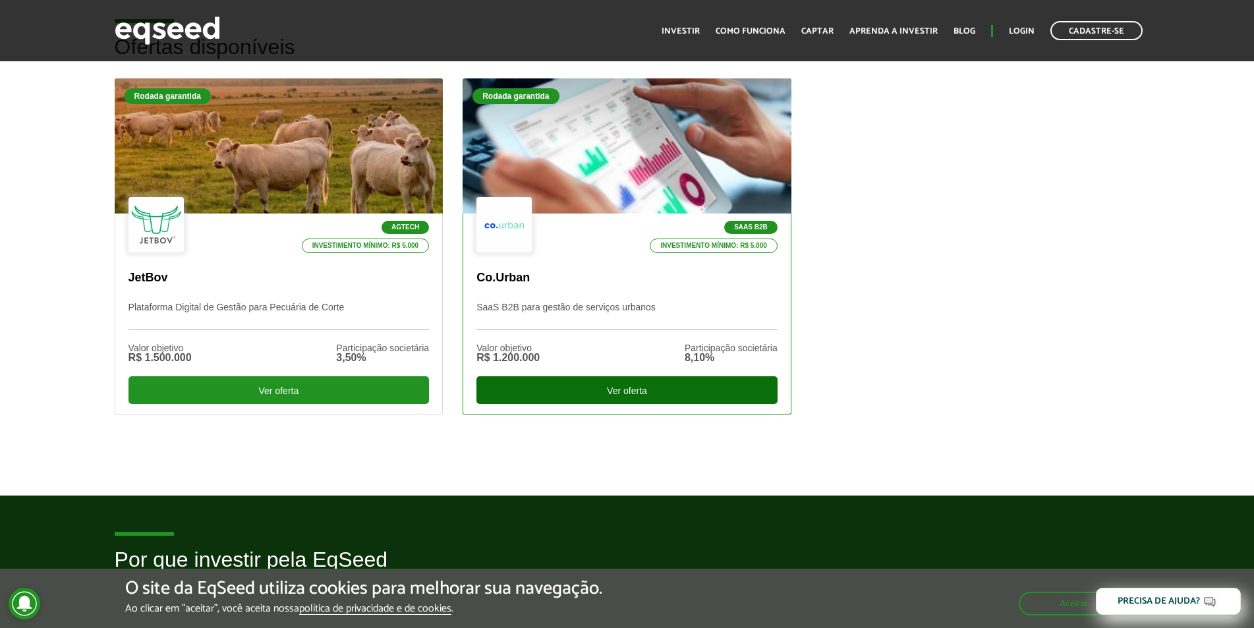 Image resolution: width=1254 pixels, height=628 pixels. I want to click on a: política de privacidade e de cookies, so click(375, 609).